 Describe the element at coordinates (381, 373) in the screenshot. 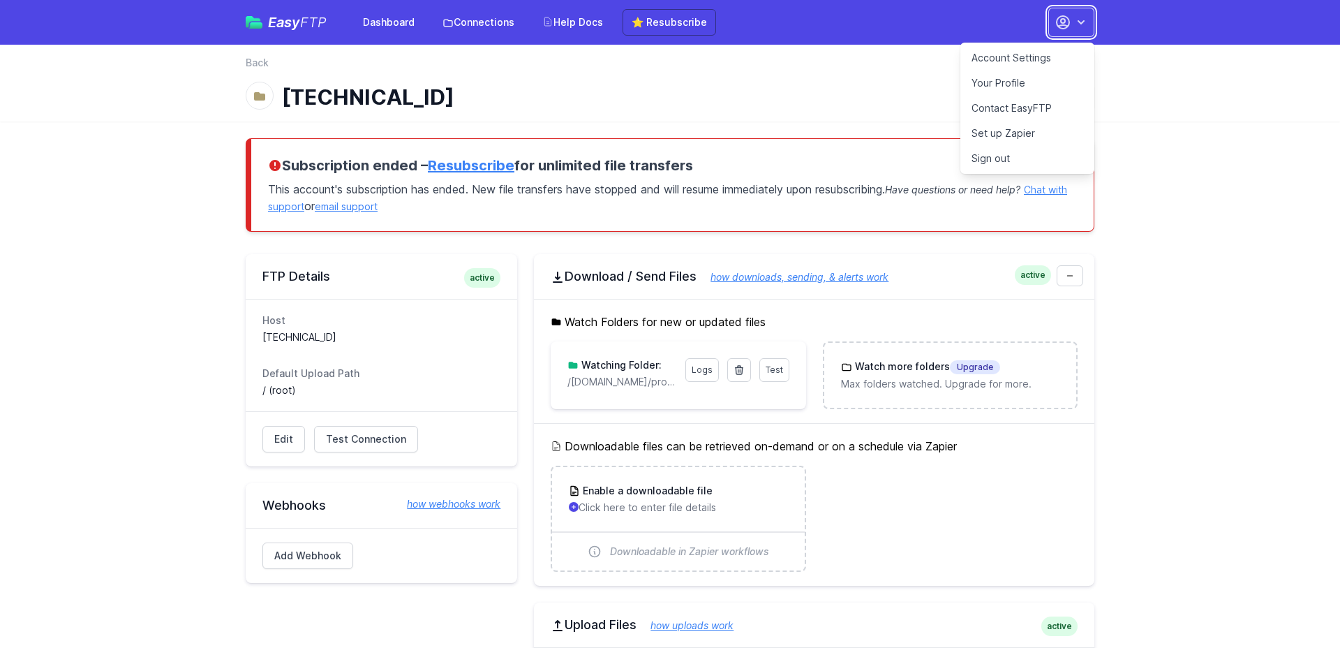

I see `dt: Default Upload Path` at that location.